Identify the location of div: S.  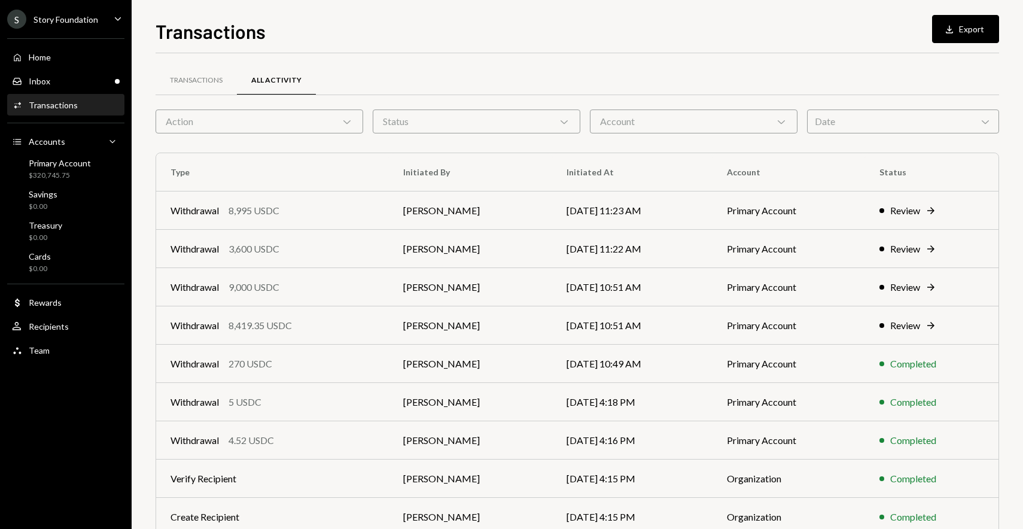
(17, 19).